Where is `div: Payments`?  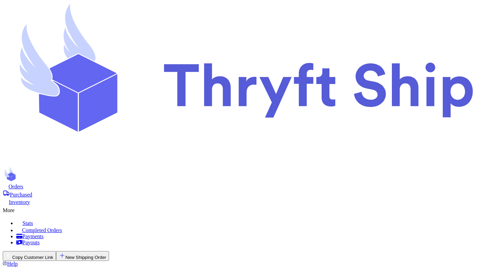
div: Payments is located at coordinates (251, 237).